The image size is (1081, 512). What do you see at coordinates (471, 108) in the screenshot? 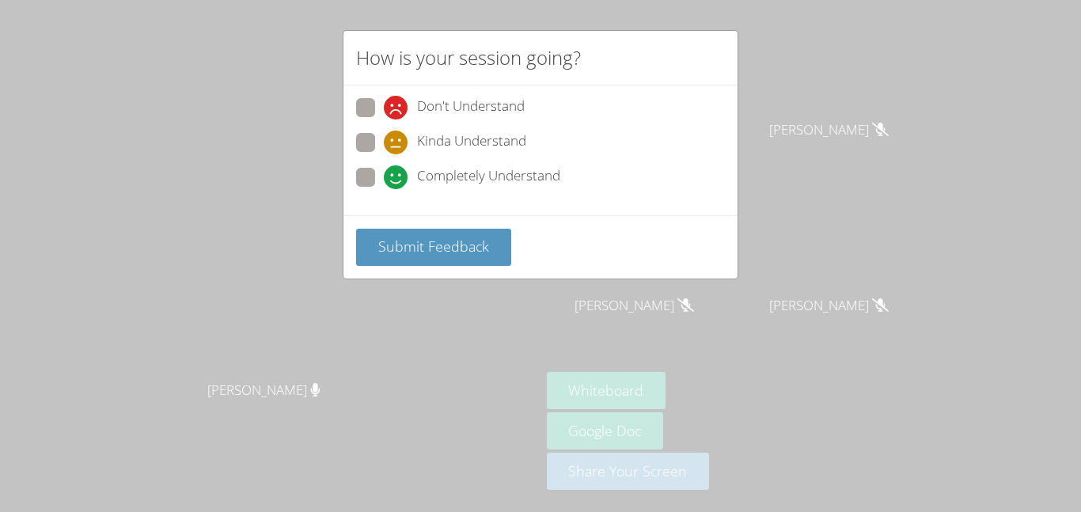
I see `span: Don't Understand` at bounding box center [471, 108].